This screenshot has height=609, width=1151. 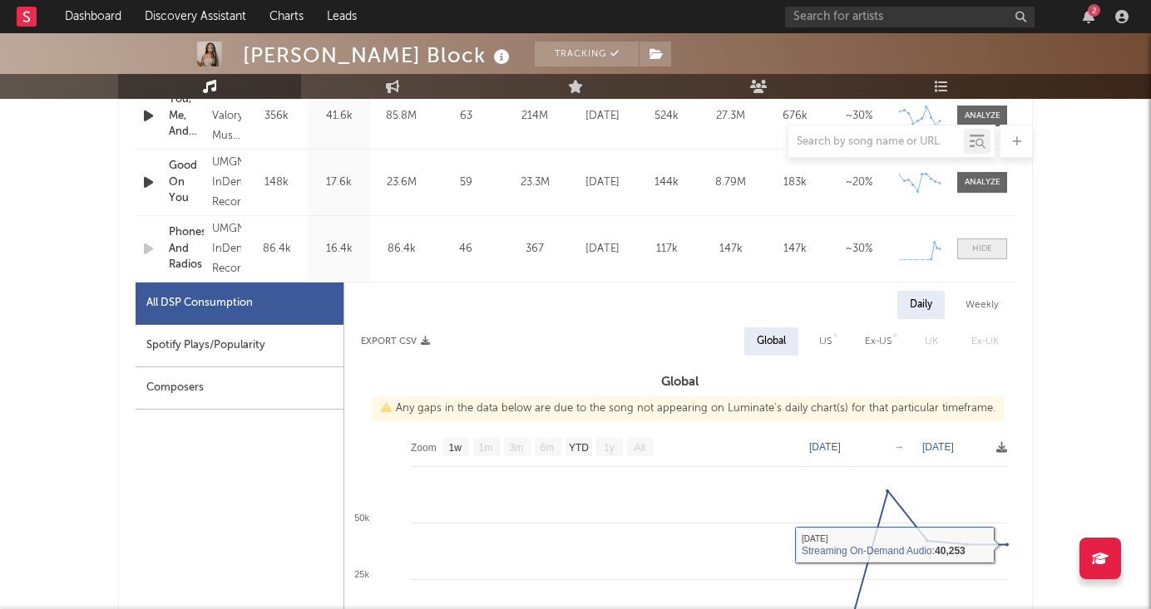 I want to click on button: Tracking, so click(x=586, y=54).